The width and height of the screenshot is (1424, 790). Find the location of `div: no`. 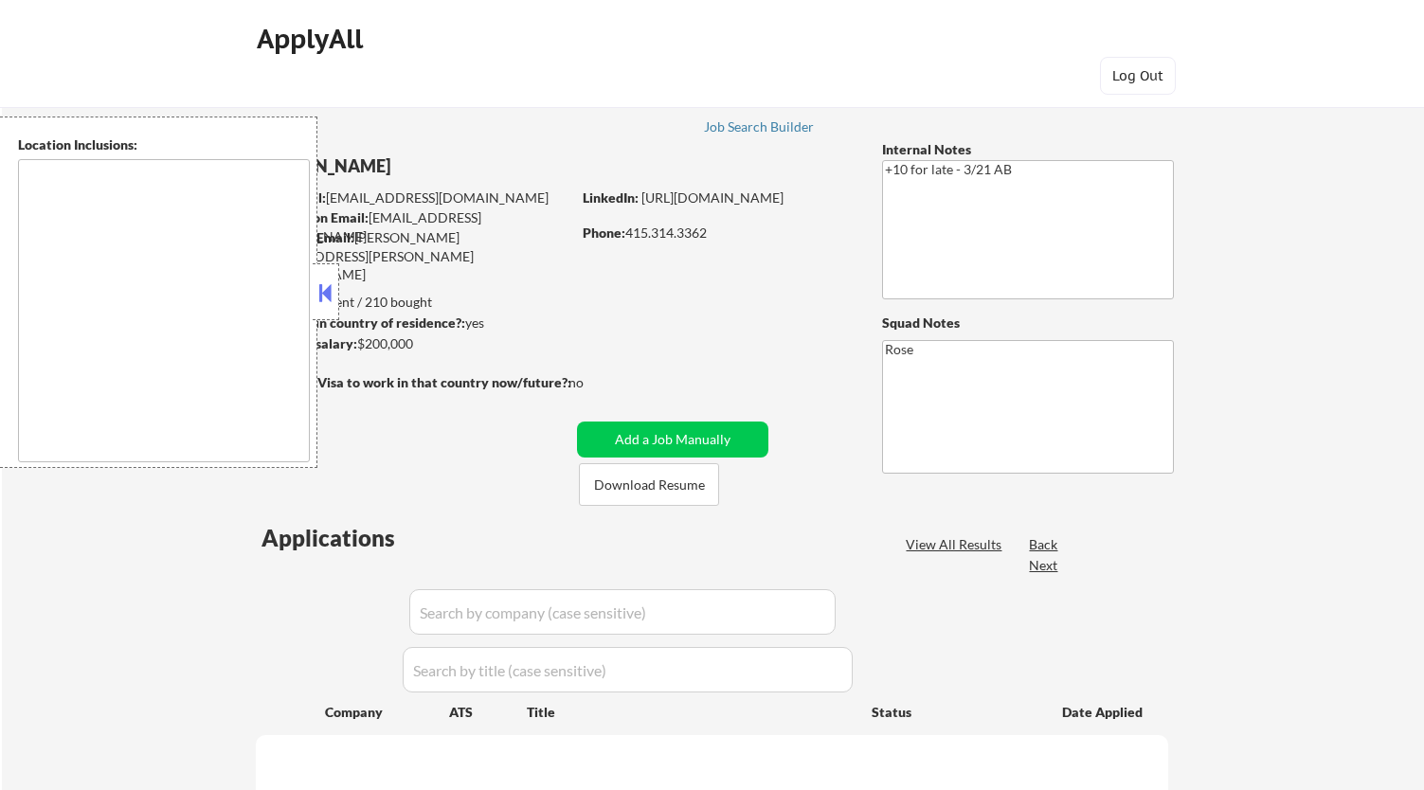

div: no is located at coordinates (595, 383).